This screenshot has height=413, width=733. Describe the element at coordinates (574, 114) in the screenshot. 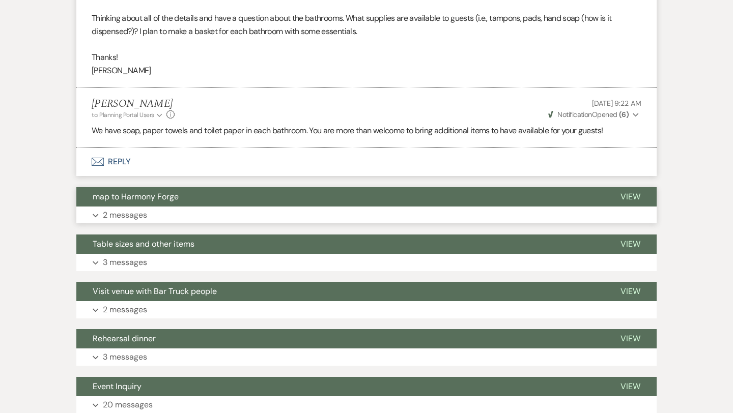

I see `span: Notification` at that location.